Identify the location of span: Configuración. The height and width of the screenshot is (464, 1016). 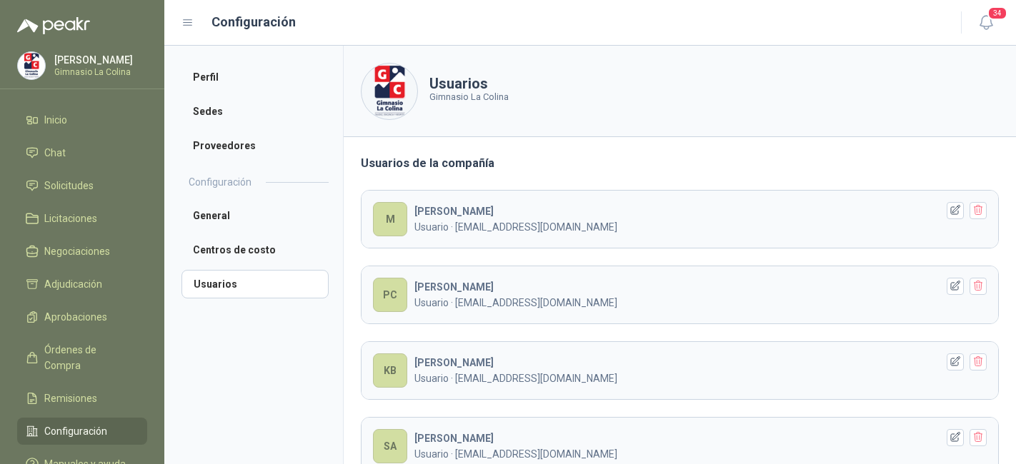
(76, 432).